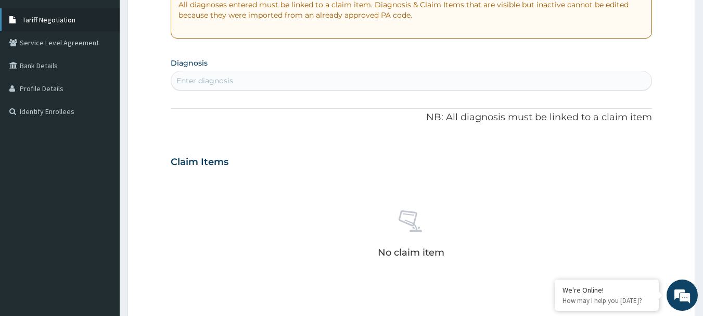 The image size is (703, 316). I want to click on p: NB: All diagnosis must be linked to a claim item, so click(412, 118).